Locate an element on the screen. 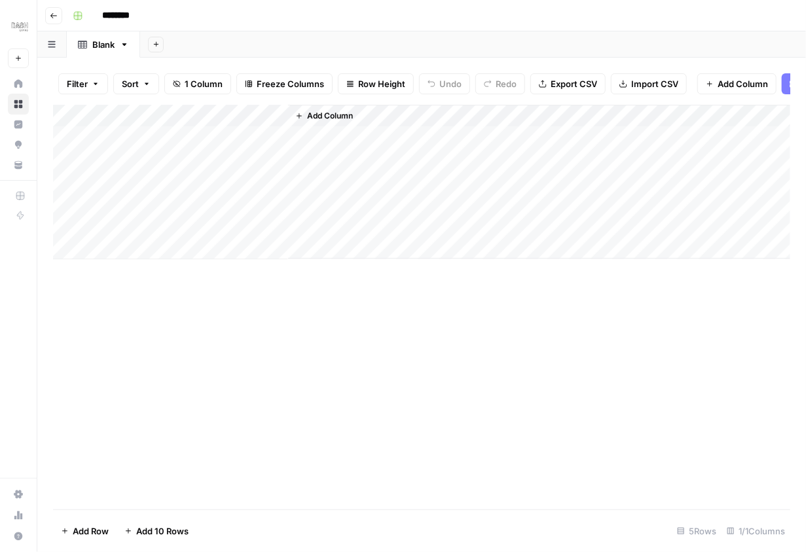  img: Dash Logo is located at coordinates (20, 27).